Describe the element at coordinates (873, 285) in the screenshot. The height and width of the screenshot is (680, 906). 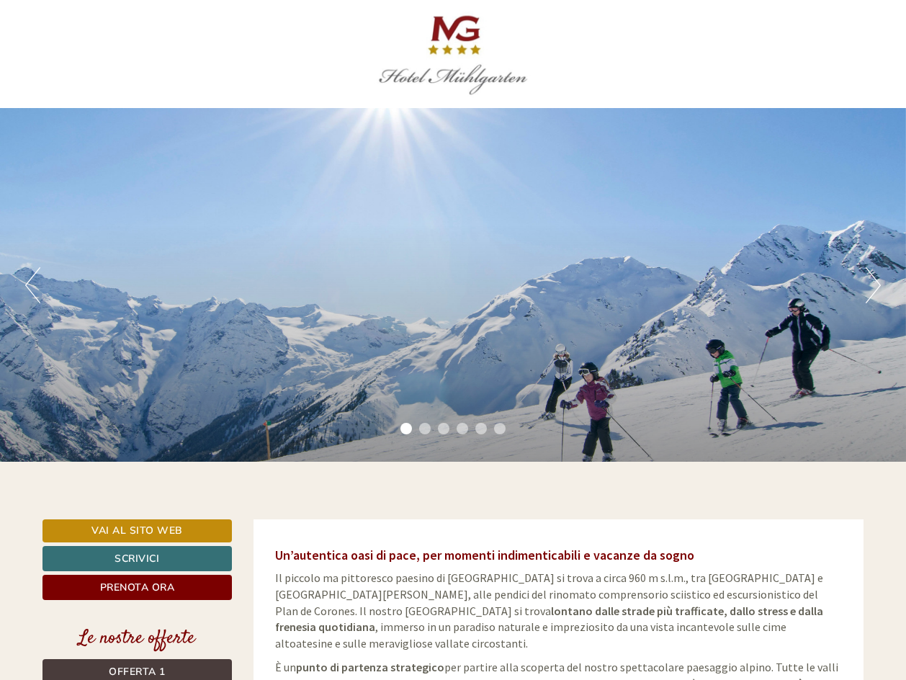
I see `button: Next` at that location.